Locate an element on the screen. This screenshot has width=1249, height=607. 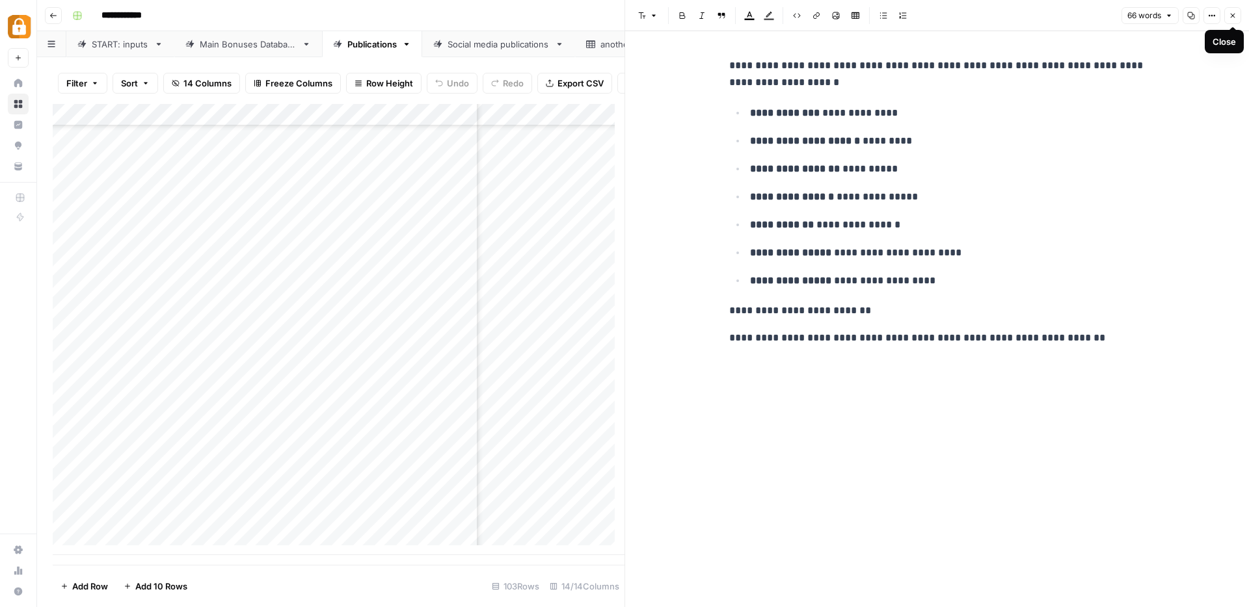
a: Usage is located at coordinates (18, 571).